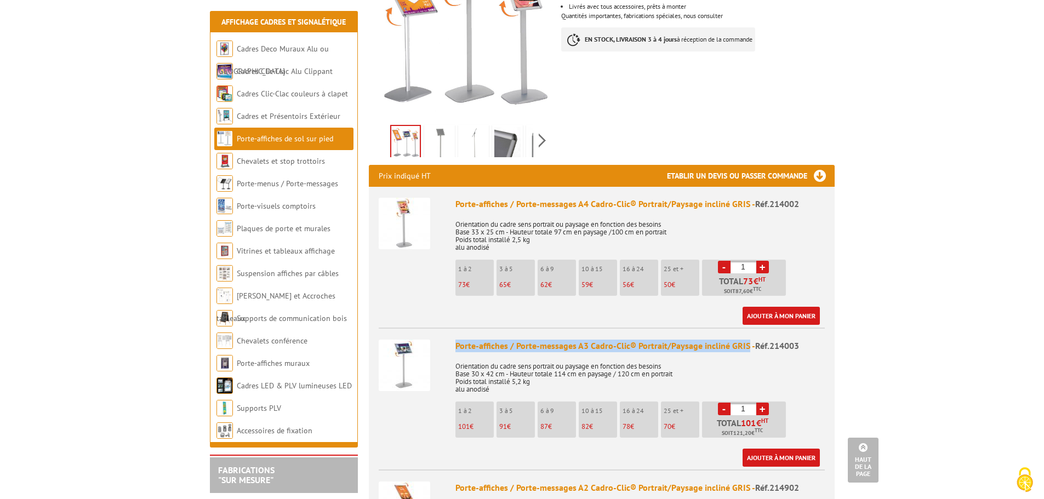  What do you see at coordinates (762, 279) in the screenshot?
I see `sup: HT` at bounding box center [762, 279].